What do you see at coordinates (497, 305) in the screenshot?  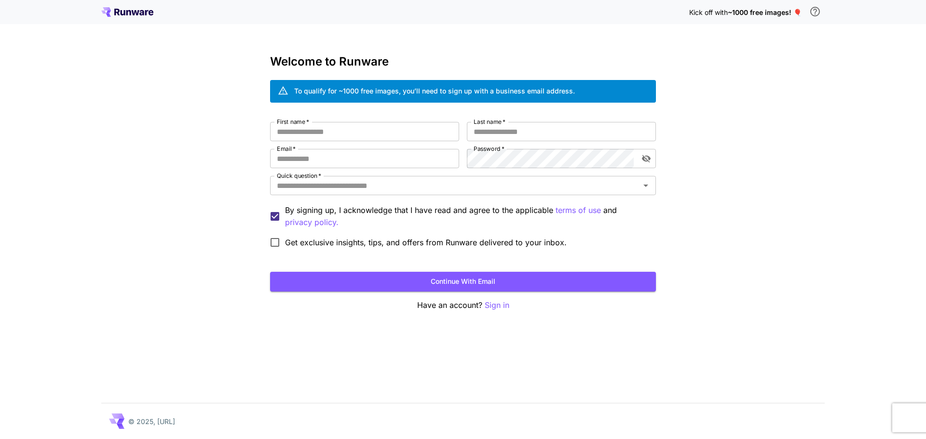 I see `p: Sign in` at bounding box center [497, 305].